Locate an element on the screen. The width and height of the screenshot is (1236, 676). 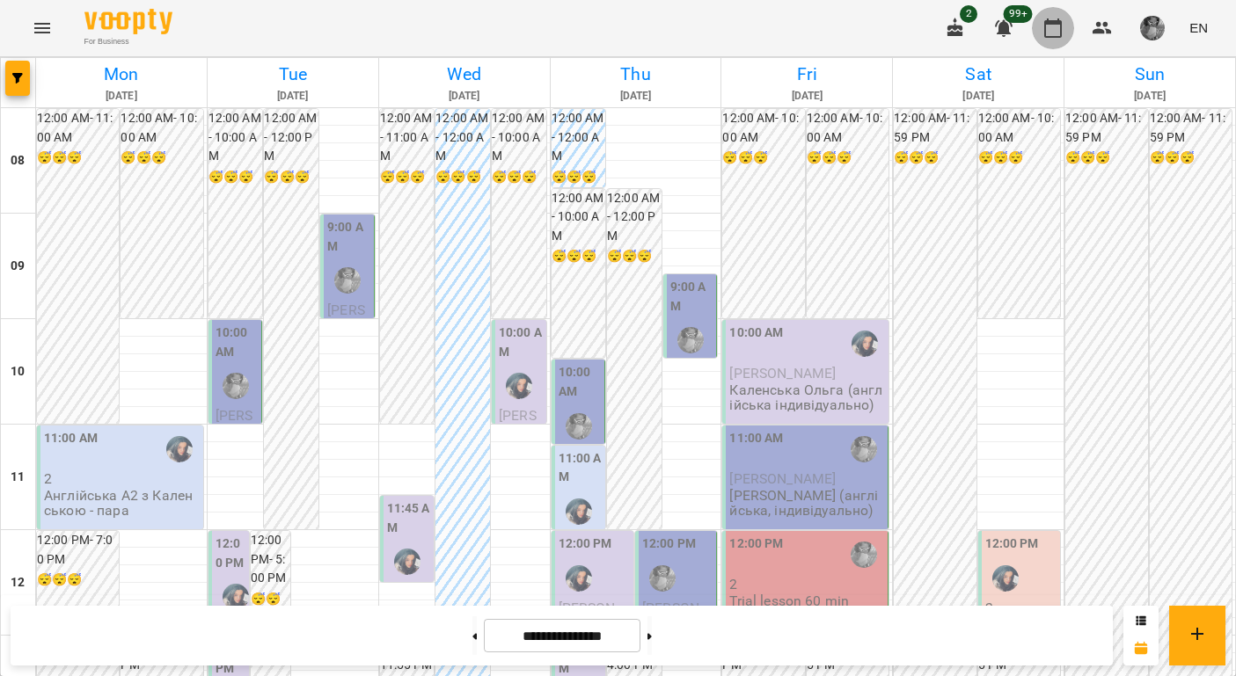
h6: Wed is located at coordinates (464, 74).